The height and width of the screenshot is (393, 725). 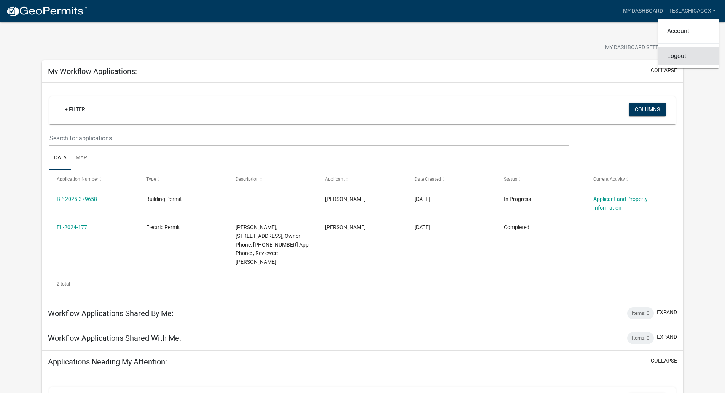 I want to click on button: Columns, so click(x=648, y=109).